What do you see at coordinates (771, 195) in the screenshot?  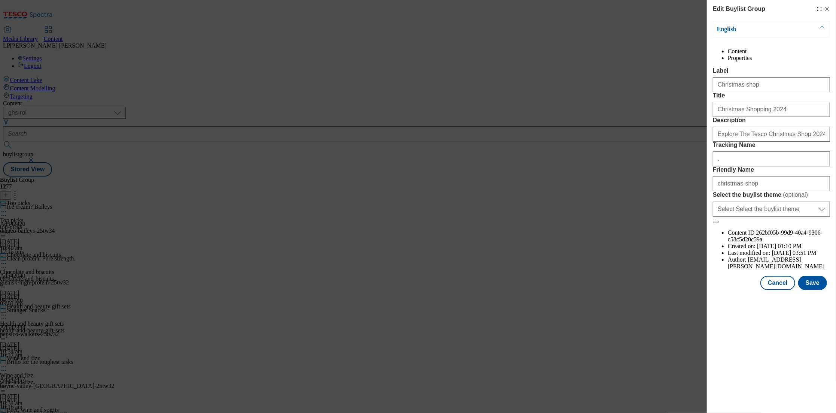 I see `label: Select the buylist theme` at bounding box center [771, 195].